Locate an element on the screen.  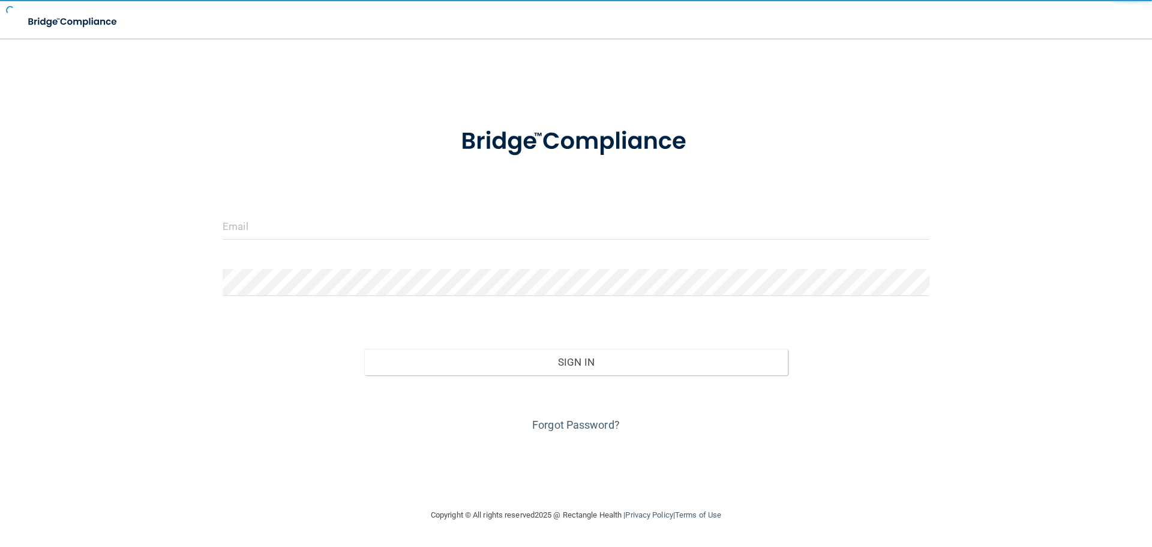
a: Privacy Policy is located at coordinates (649, 514).